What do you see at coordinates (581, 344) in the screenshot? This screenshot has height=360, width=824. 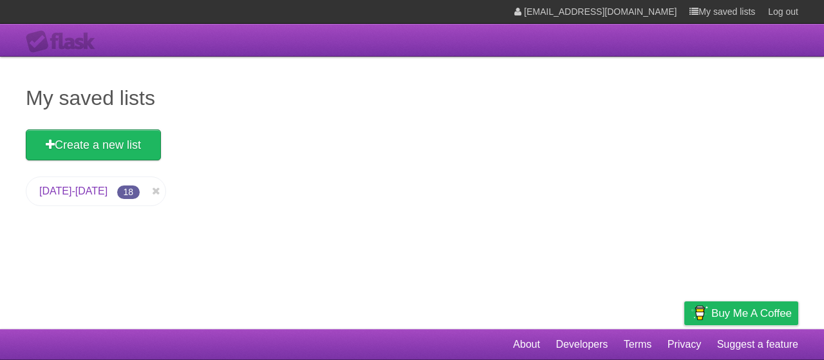 I see `a: Developers` at bounding box center [581, 344].